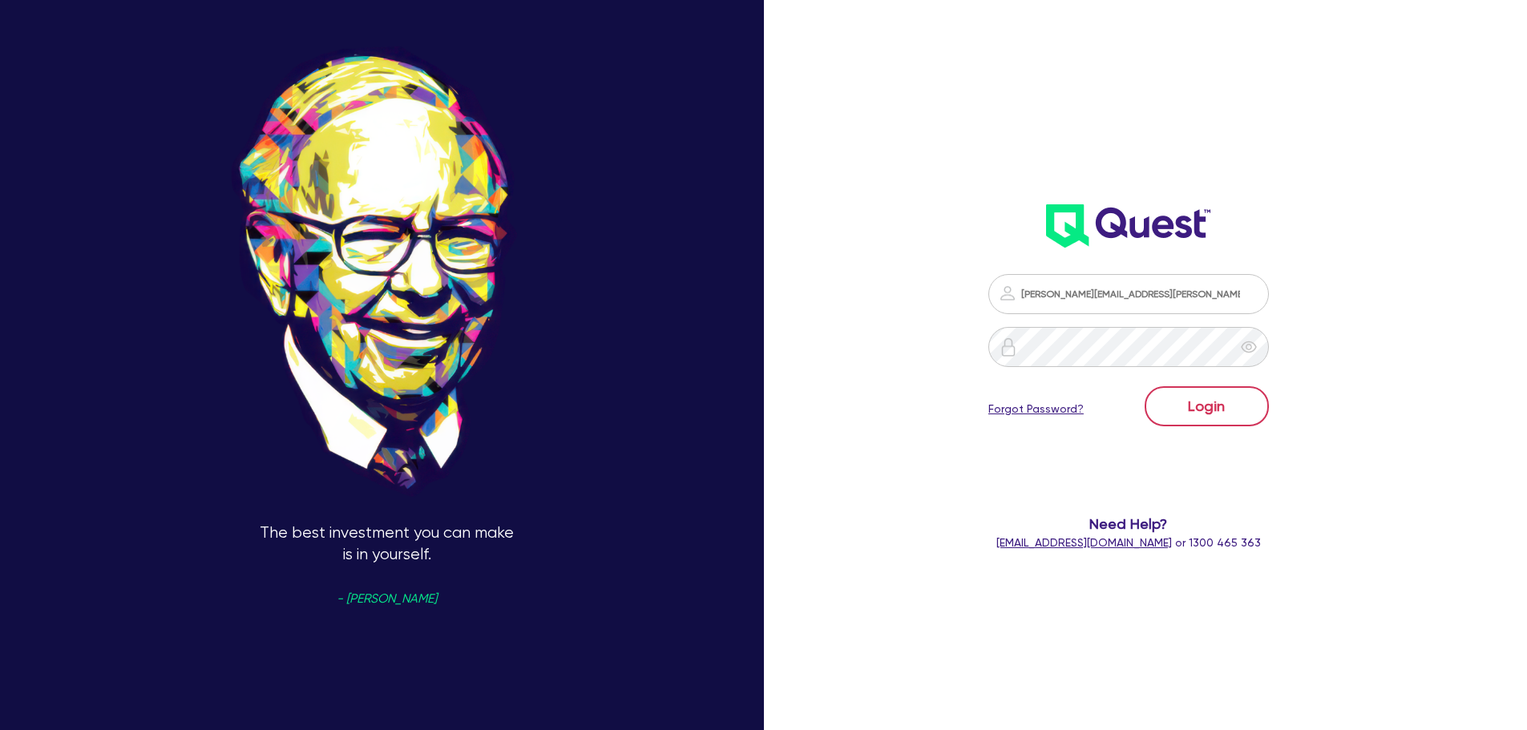 This screenshot has width=1527, height=730. What do you see at coordinates (1129, 524) in the screenshot?
I see `span: Need Help?` at bounding box center [1129, 524].